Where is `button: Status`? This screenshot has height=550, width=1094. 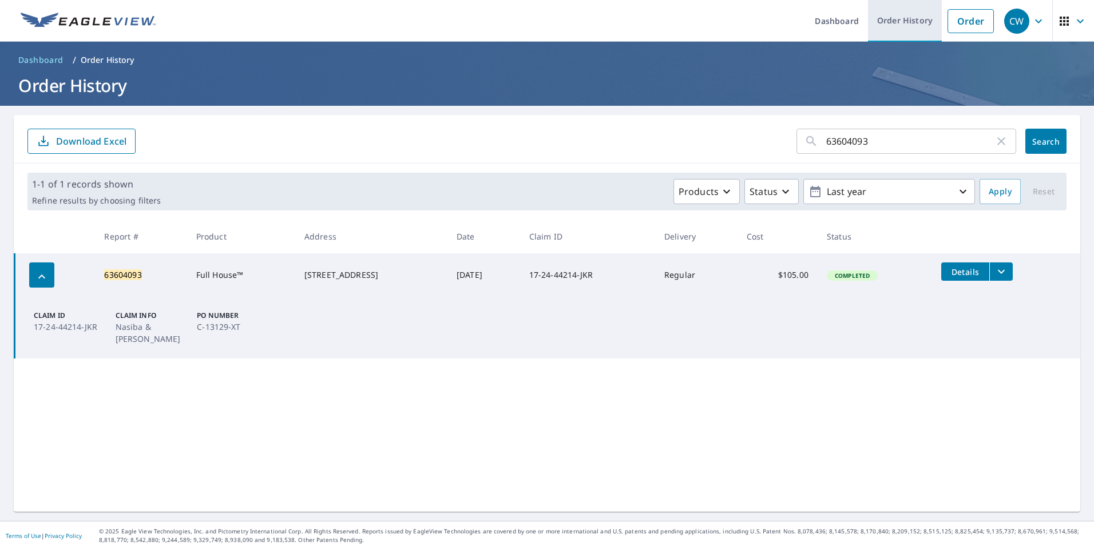
button: Status is located at coordinates (771, 192).